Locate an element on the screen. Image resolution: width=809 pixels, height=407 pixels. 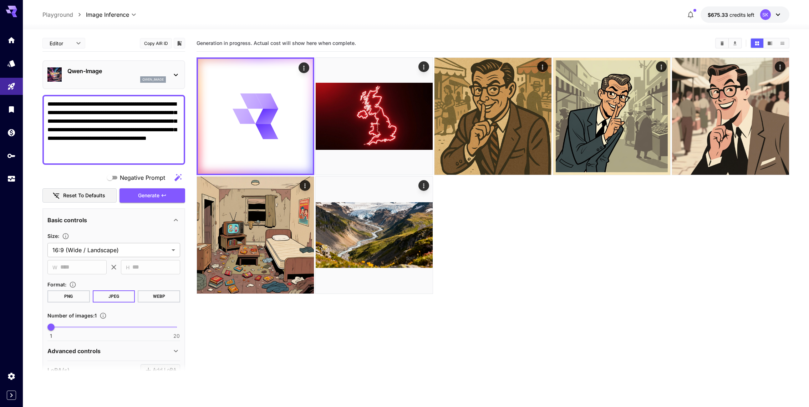
div: Clear AllDownload All is located at coordinates (728, 43).